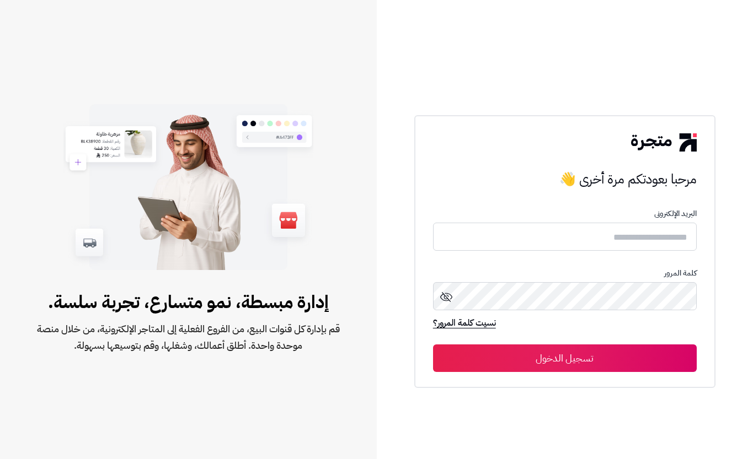 The height and width of the screenshot is (459, 753). What do you see at coordinates (663, 142) in the screenshot?
I see `img: logo-2.png` at bounding box center [663, 142].